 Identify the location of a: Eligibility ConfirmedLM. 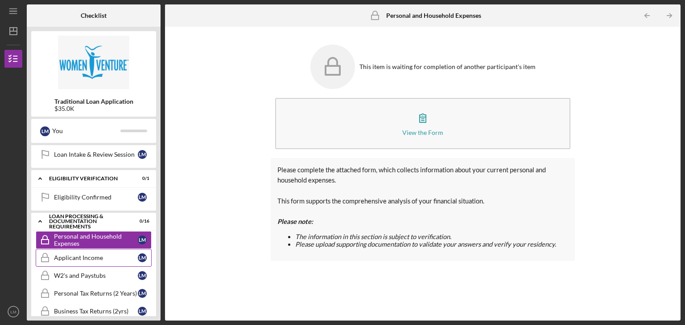
(94, 198).